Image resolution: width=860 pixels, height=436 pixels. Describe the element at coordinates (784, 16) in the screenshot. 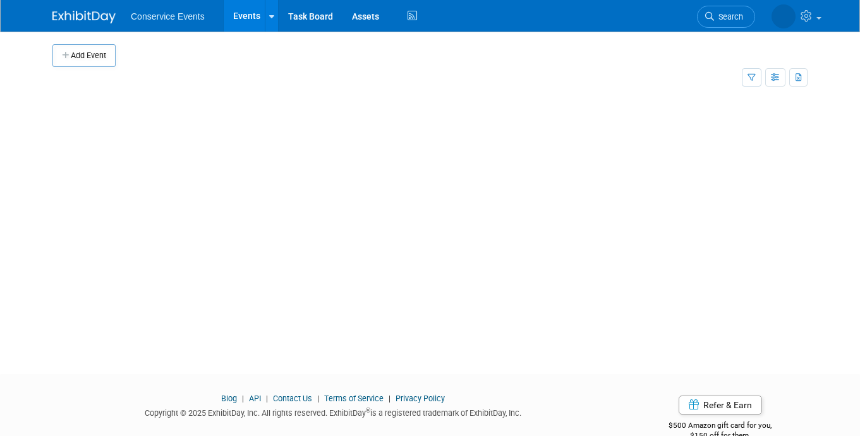

I see `img: Amiee Griffey` at that location.